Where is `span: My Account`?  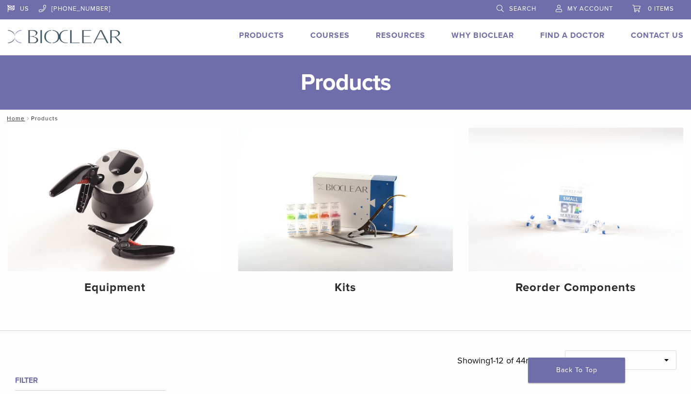
span: My Account is located at coordinates (590, 9).